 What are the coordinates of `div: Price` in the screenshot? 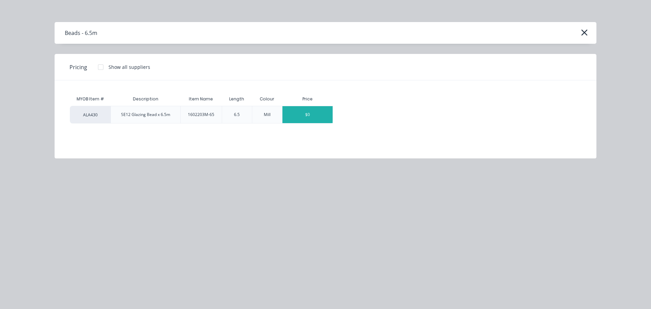 It's located at (308, 99).